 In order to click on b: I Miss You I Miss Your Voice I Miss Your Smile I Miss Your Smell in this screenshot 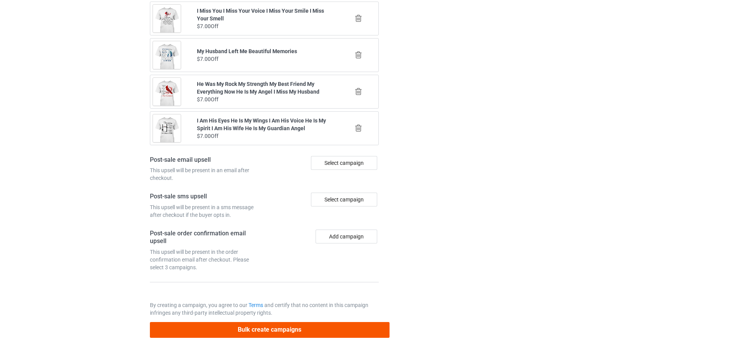, I will do `click(261, 15)`.